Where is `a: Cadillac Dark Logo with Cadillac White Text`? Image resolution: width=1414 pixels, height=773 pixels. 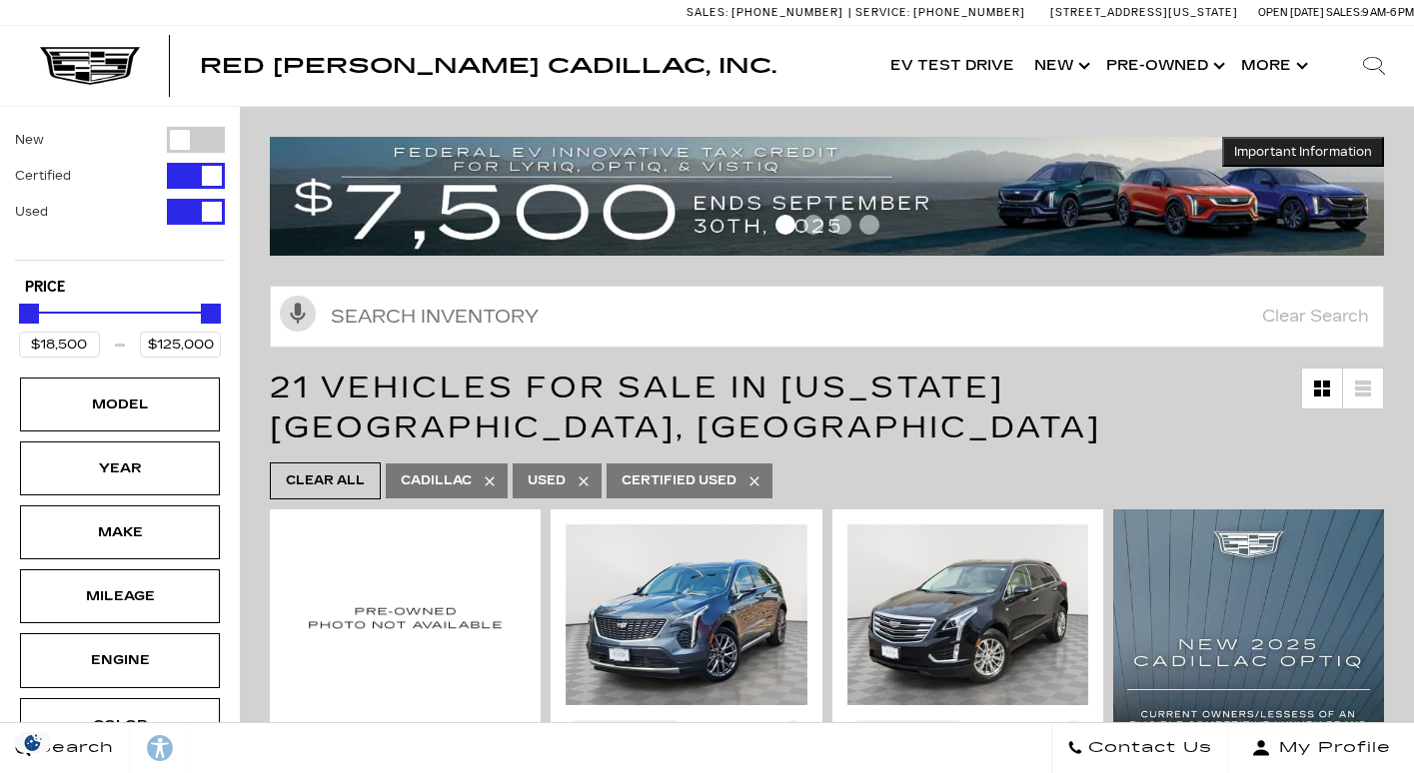
a: Cadillac Dark Logo with Cadillac White Text is located at coordinates (90, 66).